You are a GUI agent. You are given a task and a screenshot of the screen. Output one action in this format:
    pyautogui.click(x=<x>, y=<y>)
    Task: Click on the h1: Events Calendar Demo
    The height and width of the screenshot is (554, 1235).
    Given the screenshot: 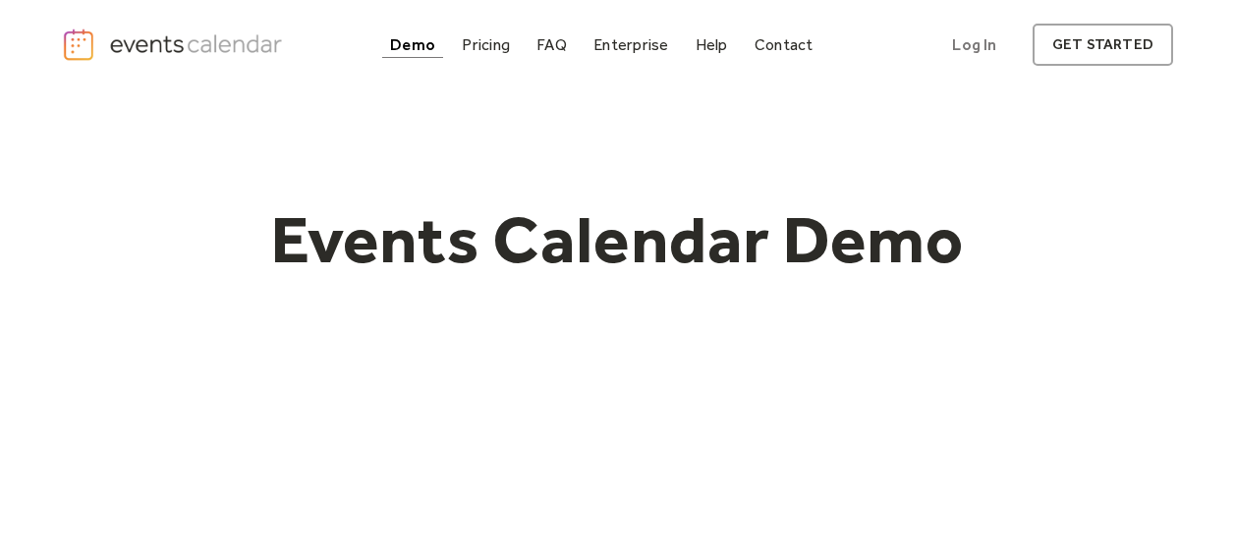 What is the action you would take?
    pyautogui.click(x=618, y=240)
    